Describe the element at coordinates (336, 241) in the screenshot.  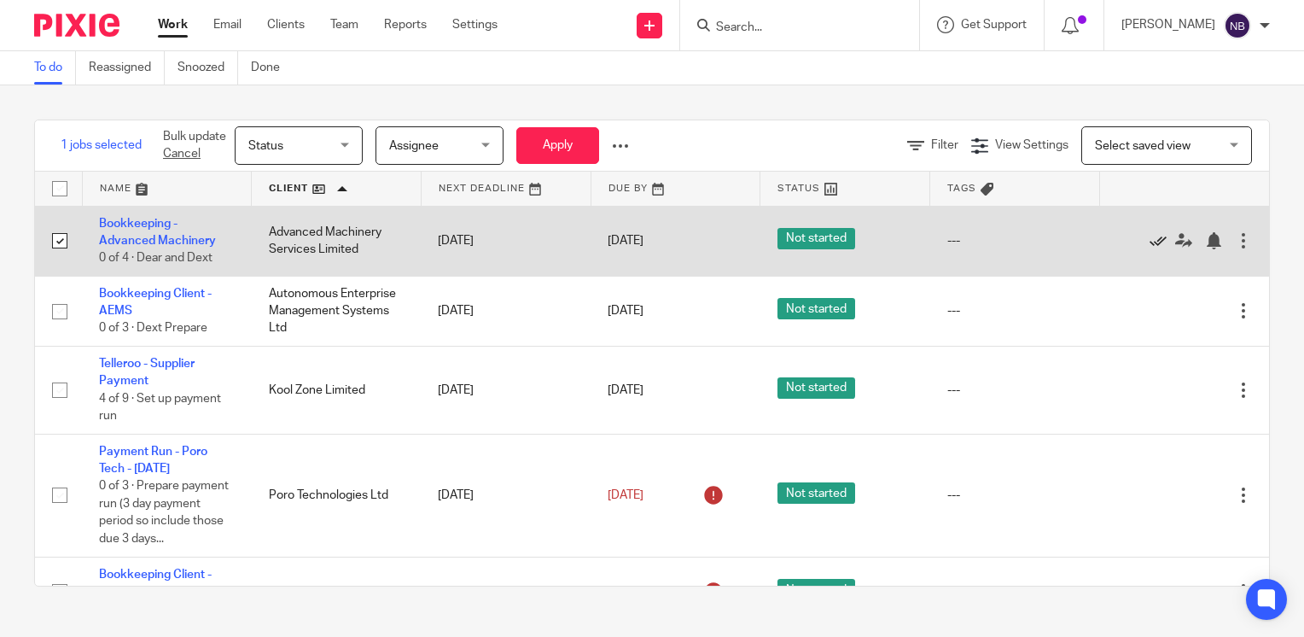
I see `td: Advanced Machinery Services Limited` at that location.